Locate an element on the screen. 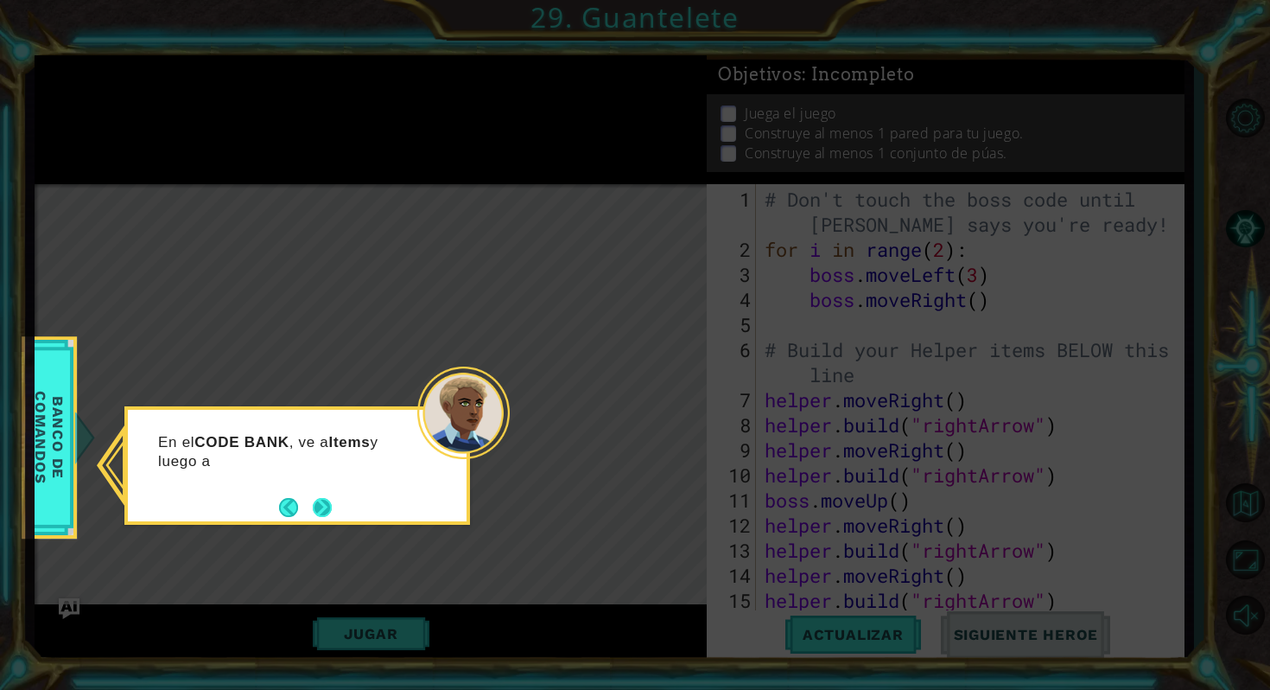  button: Back is located at coordinates (296, 507).